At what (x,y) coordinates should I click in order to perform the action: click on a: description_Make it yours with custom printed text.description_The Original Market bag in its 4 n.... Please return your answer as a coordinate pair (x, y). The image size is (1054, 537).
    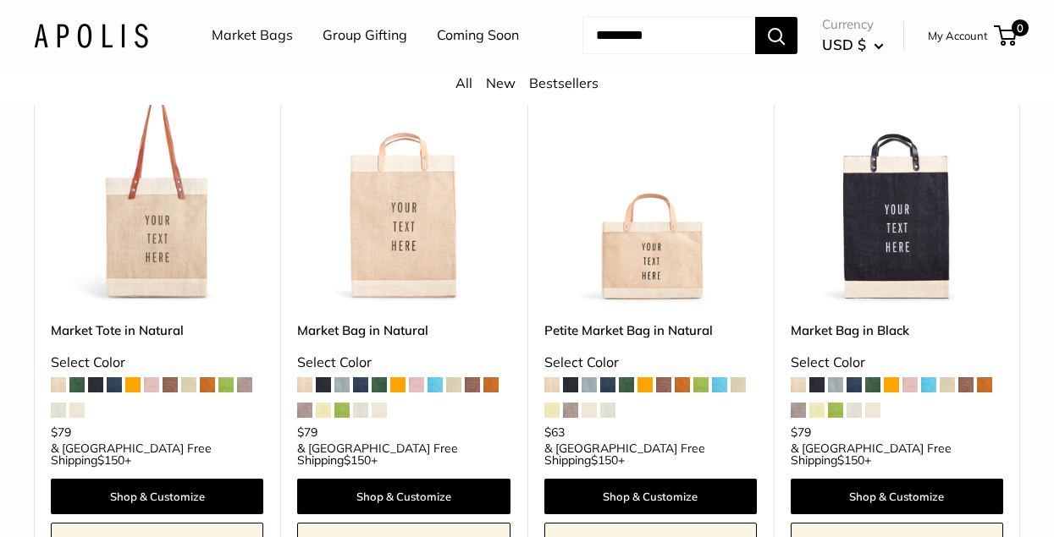
    Looking at the image, I should click on (157, 196).